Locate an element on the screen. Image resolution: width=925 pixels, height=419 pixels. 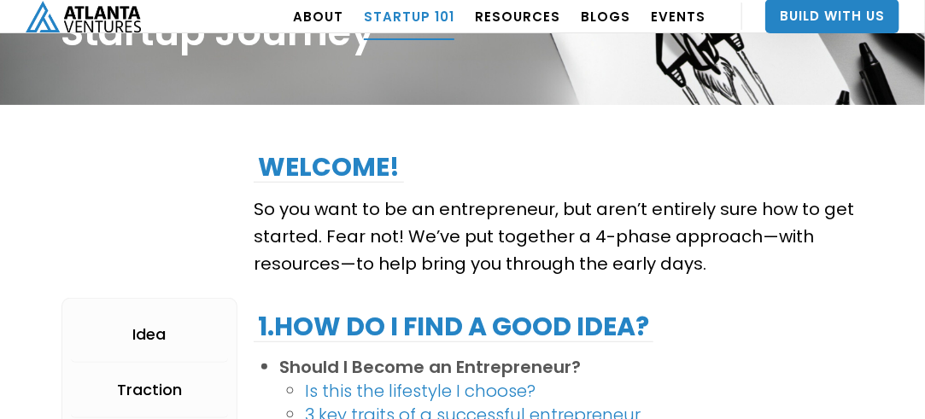
a: Is this the lifestyle I choose? is located at coordinates (420, 391).